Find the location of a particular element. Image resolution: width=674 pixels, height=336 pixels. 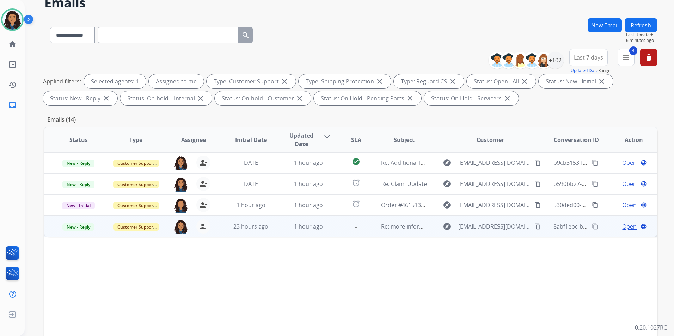

mat-icon: menu is located at coordinates (626, 57).